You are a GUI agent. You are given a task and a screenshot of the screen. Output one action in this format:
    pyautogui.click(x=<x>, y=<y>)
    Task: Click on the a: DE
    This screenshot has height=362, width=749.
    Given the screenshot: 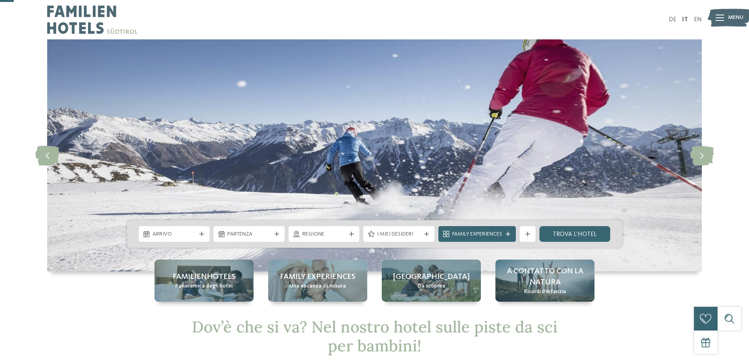 What is the action you would take?
    pyautogui.click(x=673, y=20)
    